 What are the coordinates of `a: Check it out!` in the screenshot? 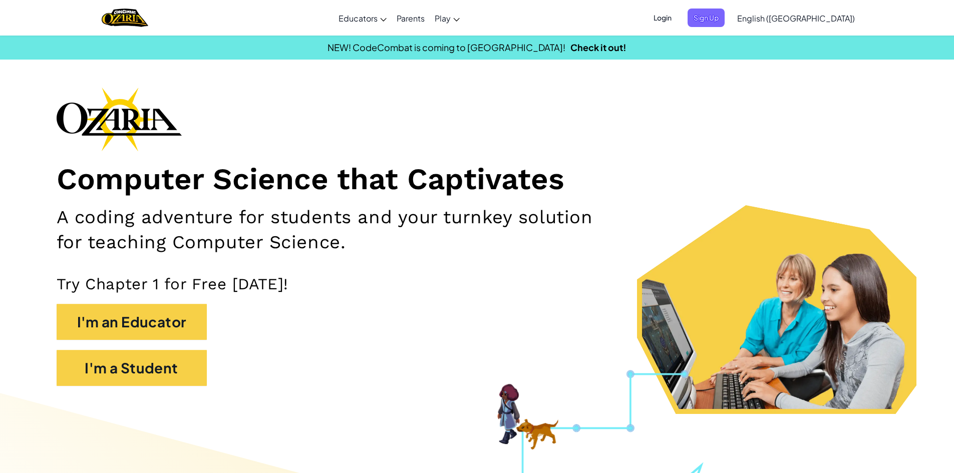 It's located at (598, 47).